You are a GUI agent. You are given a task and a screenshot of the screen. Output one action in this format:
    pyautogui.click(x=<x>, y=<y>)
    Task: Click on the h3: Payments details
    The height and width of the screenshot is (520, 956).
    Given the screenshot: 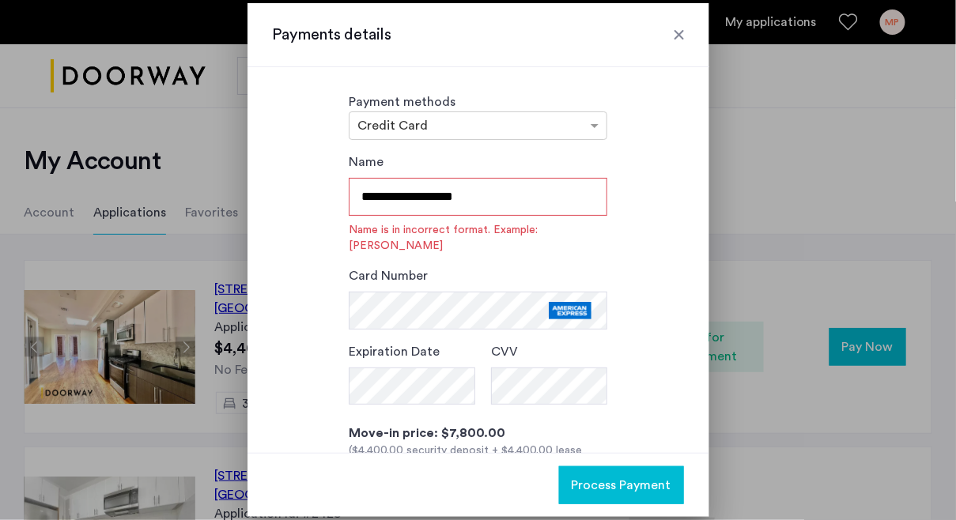 What is the action you would take?
    pyautogui.click(x=478, y=35)
    